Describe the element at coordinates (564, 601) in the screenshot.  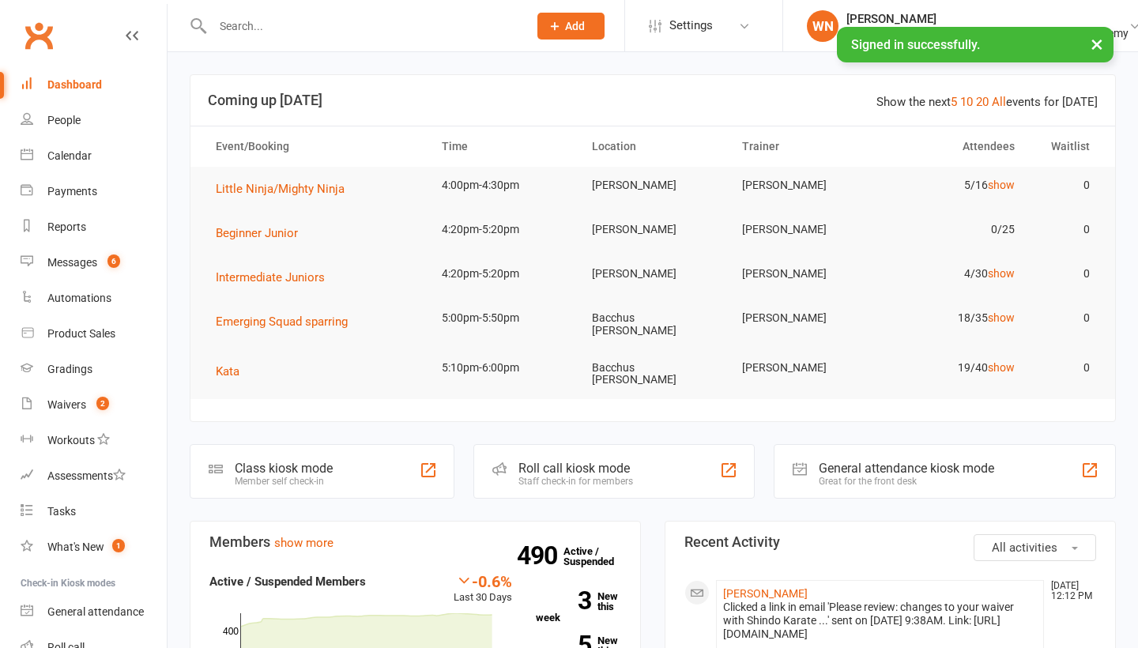
I see `strong: 3` at that location.